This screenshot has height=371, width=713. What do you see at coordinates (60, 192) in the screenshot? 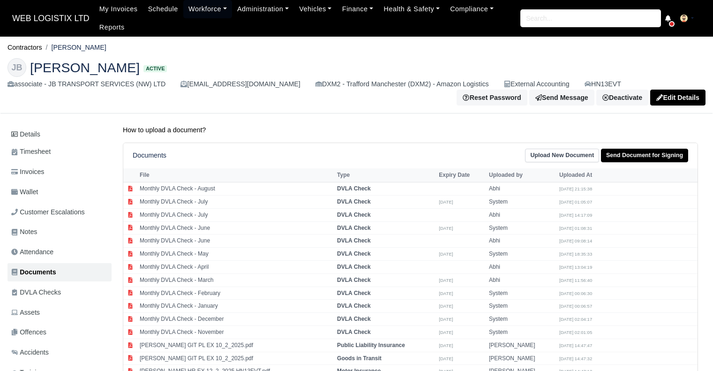
I see `a: Wallet` at bounding box center [60, 192].